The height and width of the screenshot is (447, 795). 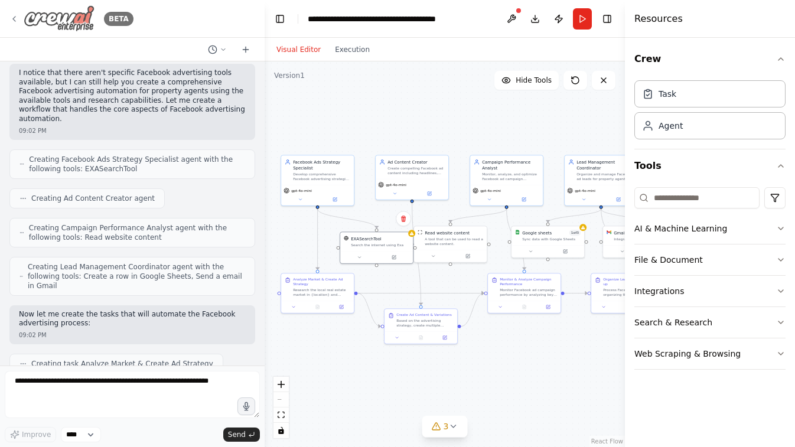 I want to click on span: Hide Tools, so click(x=533, y=80).